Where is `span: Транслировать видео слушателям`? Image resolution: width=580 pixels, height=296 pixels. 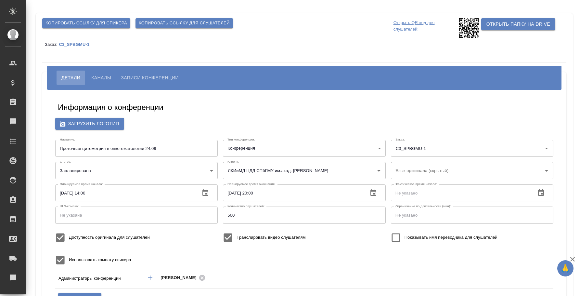 span: Транслировать видео слушателям is located at coordinates (271, 237).